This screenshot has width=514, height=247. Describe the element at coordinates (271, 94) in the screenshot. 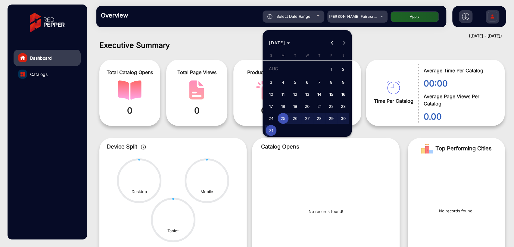

I see `button: August 10, 2025` at that location.